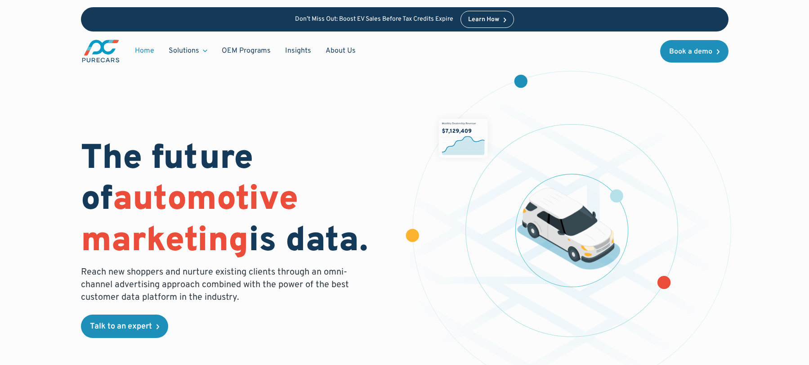 Image resolution: width=809 pixels, height=365 pixels. Describe the element at coordinates (246, 51) in the screenshot. I see `a: OEM Programs` at that location.